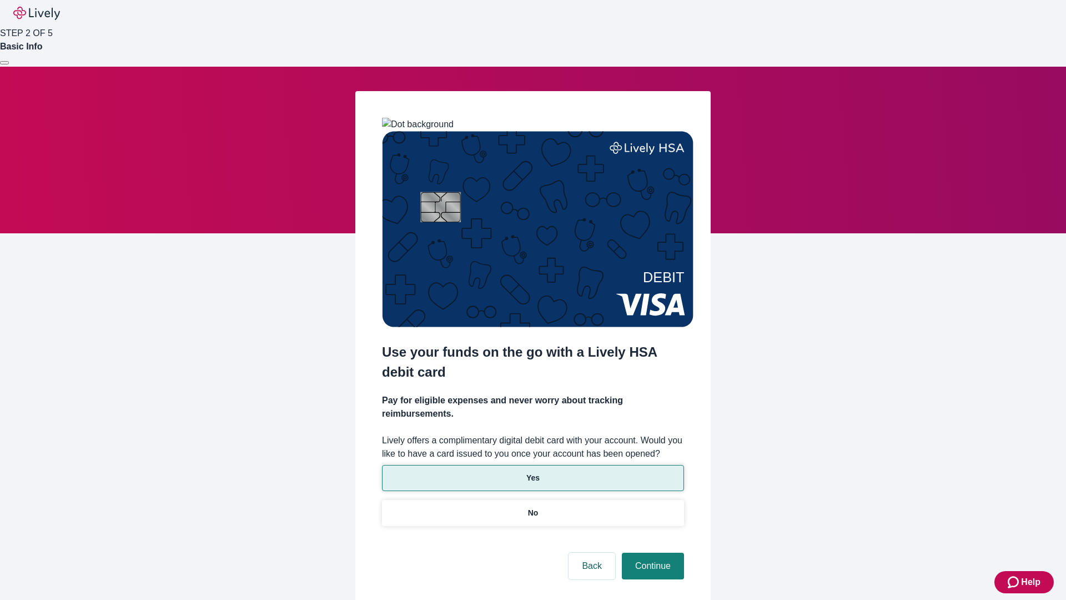 The image size is (1066, 600). I want to click on span: Help, so click(1030, 582).